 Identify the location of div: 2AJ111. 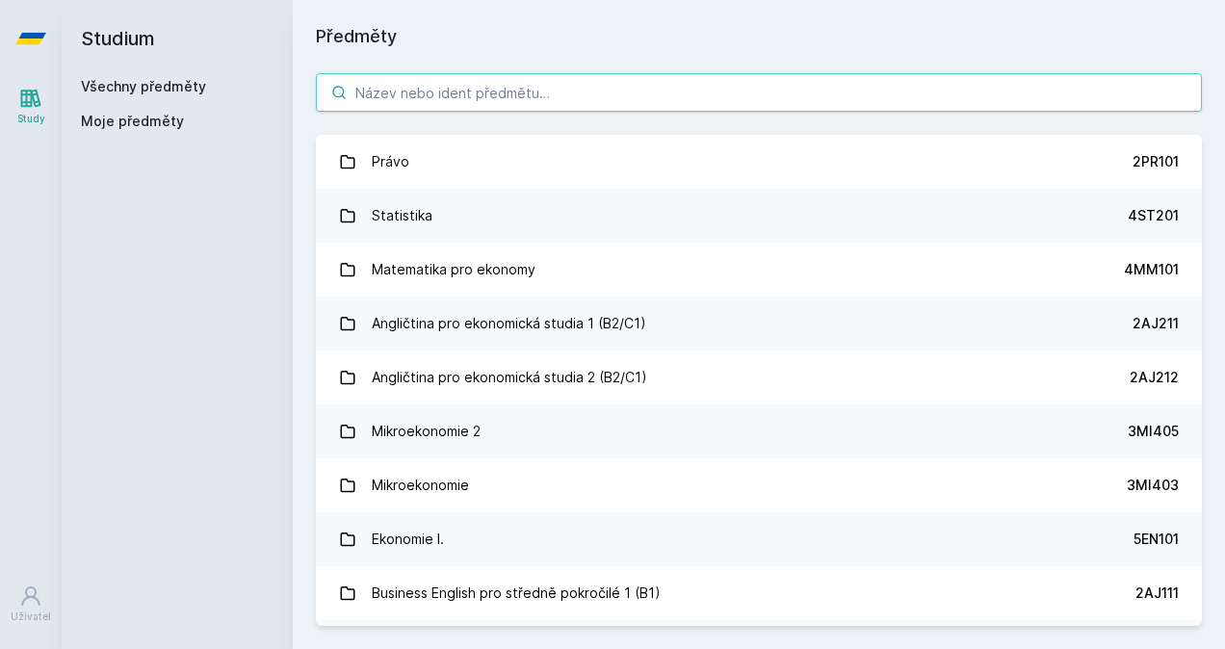
(1157, 593).